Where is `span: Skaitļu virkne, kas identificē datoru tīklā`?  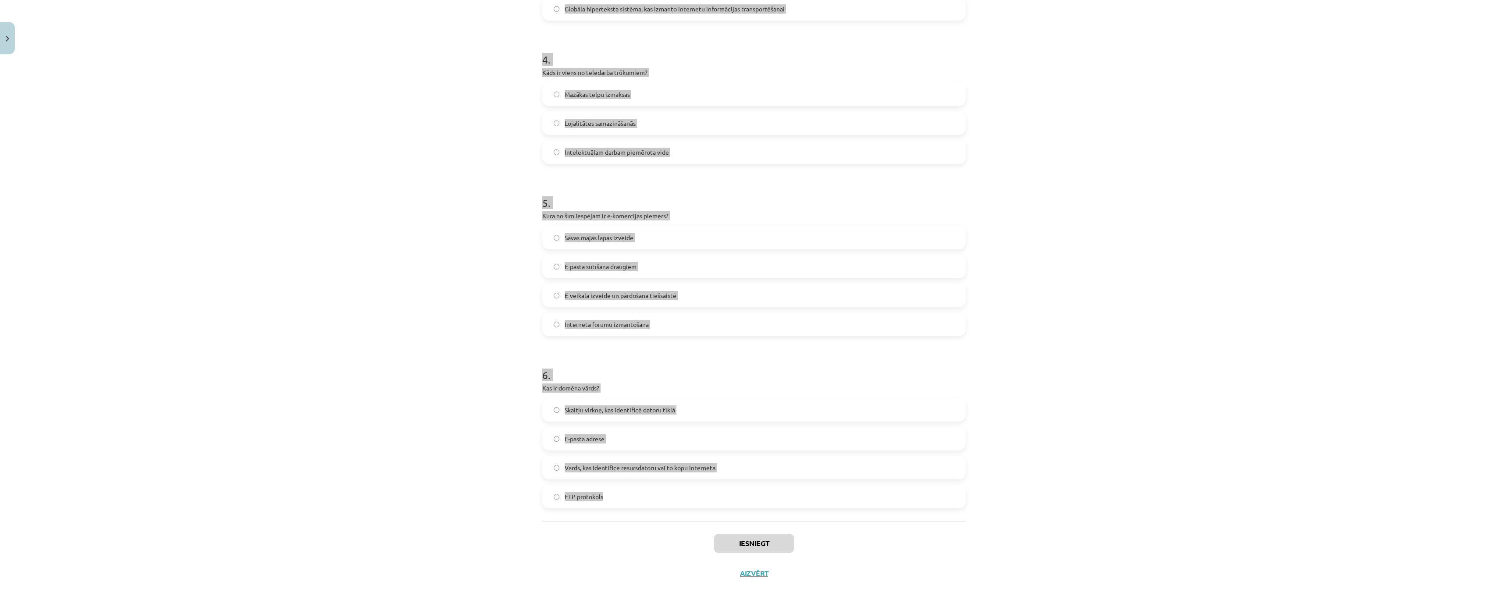
span: Skaitļu virkne, kas identificē datoru tīklā is located at coordinates (620, 410).